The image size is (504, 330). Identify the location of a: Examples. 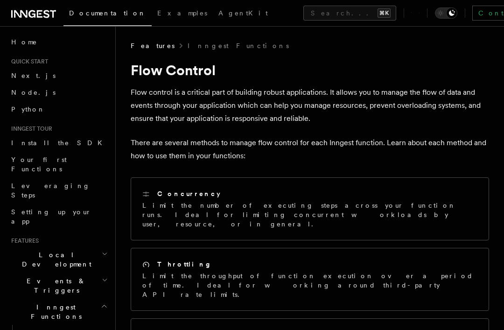
(182, 14).